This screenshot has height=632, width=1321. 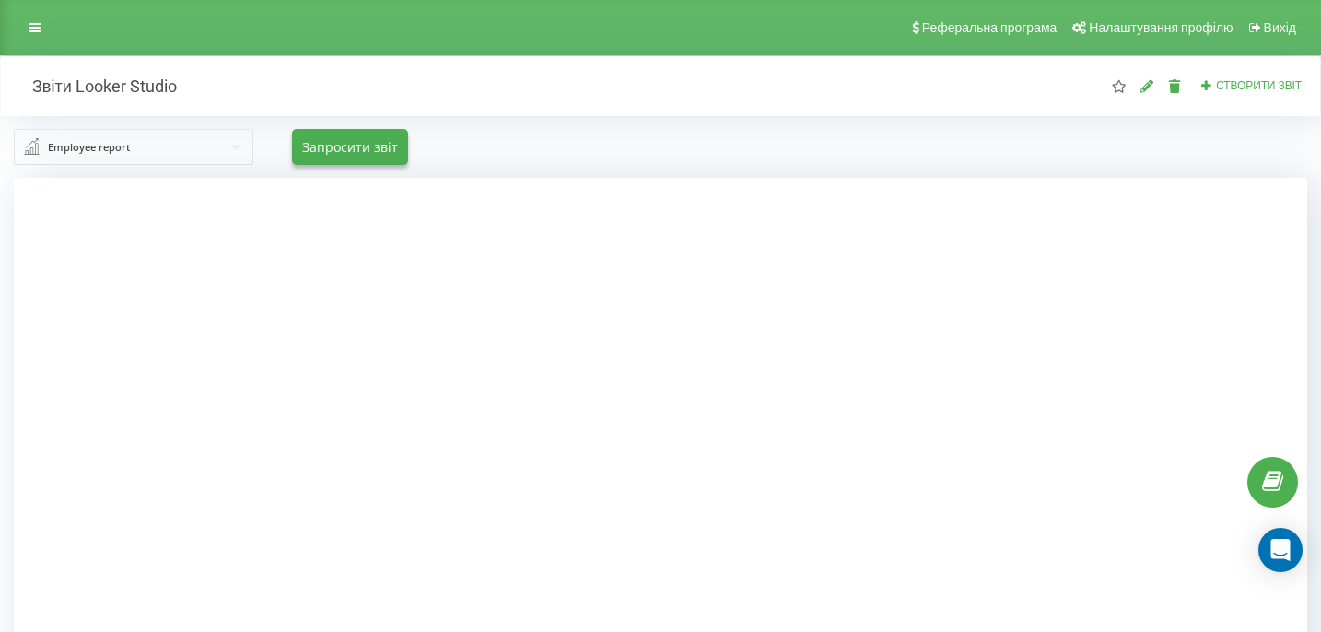 What do you see at coordinates (1259, 86) in the screenshot?
I see `span: Створити звіт` at bounding box center [1259, 86].